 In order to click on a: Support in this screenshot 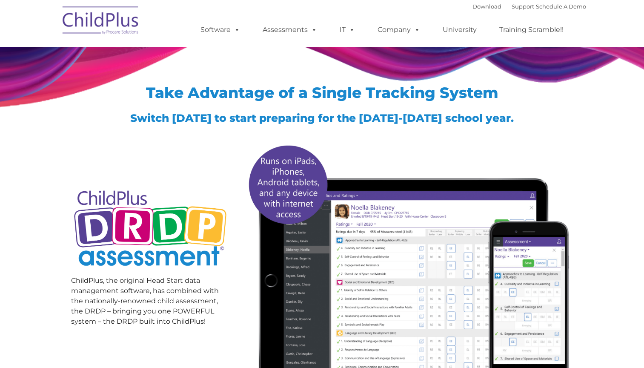, I will do `click(522, 6)`.